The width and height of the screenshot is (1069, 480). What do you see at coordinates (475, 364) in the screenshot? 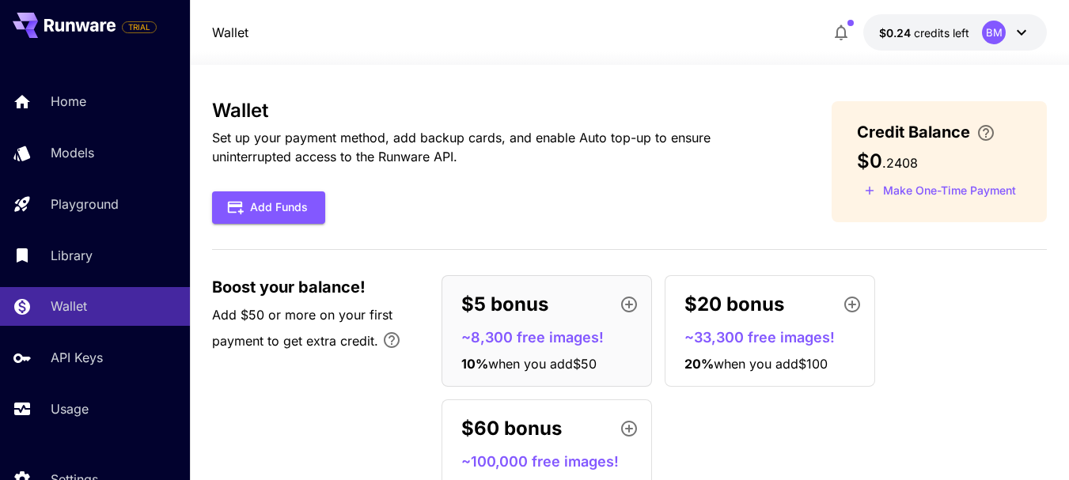
I see `span: 10 %` at bounding box center [475, 364].